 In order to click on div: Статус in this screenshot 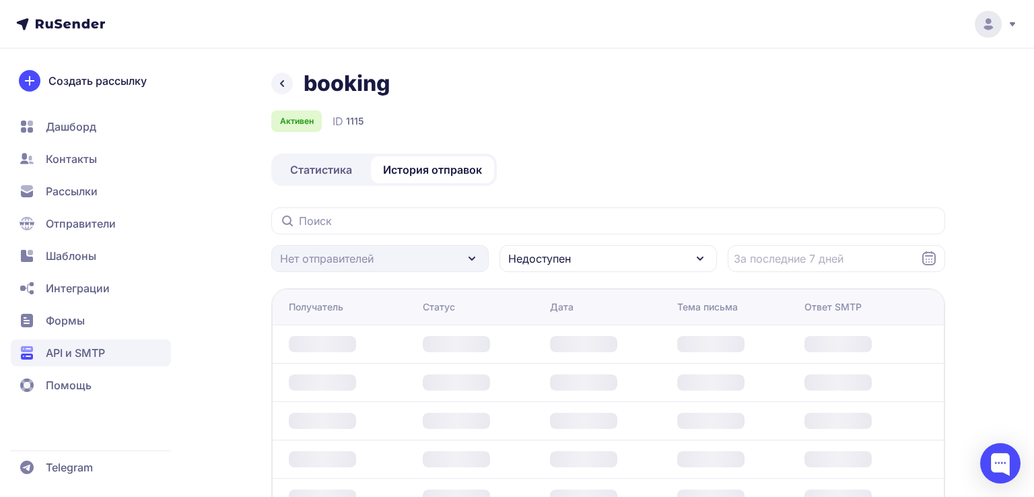, I will do `click(439, 307)`.